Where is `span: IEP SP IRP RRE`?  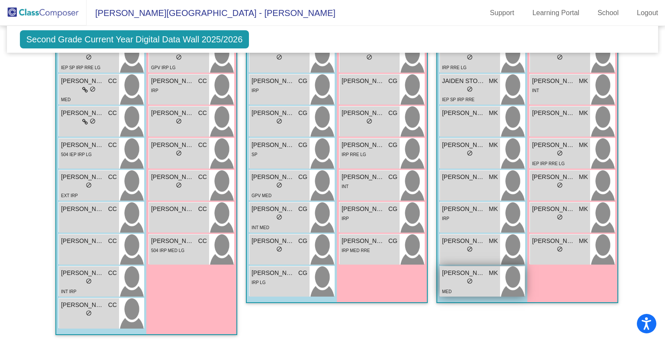 span: IEP SP IRP RRE is located at coordinates (458, 100).